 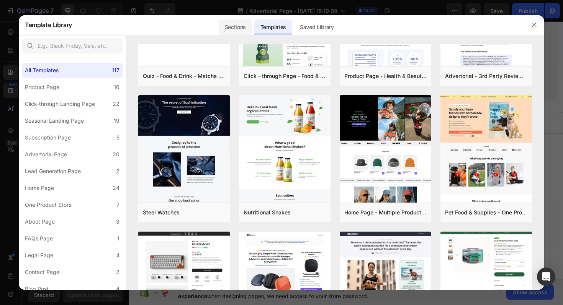 I want to click on div: 24, so click(x=116, y=188).